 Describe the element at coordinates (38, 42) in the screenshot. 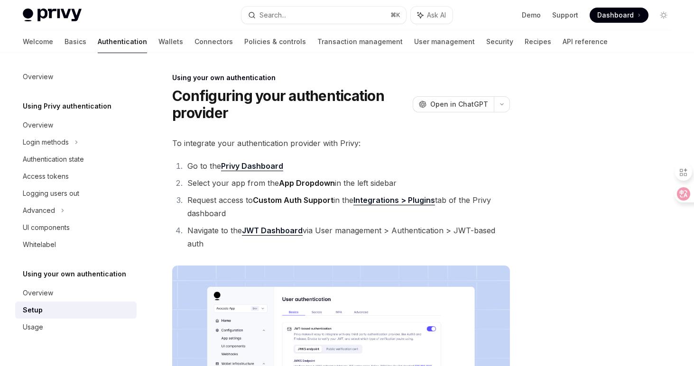

I see `a: Welcome` at that location.